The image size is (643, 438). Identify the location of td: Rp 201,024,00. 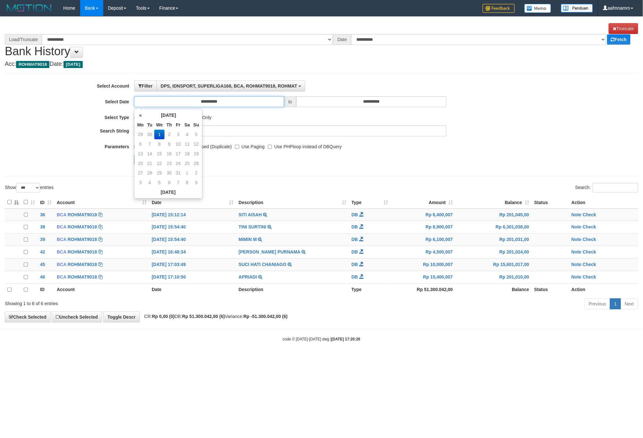
(494, 252).